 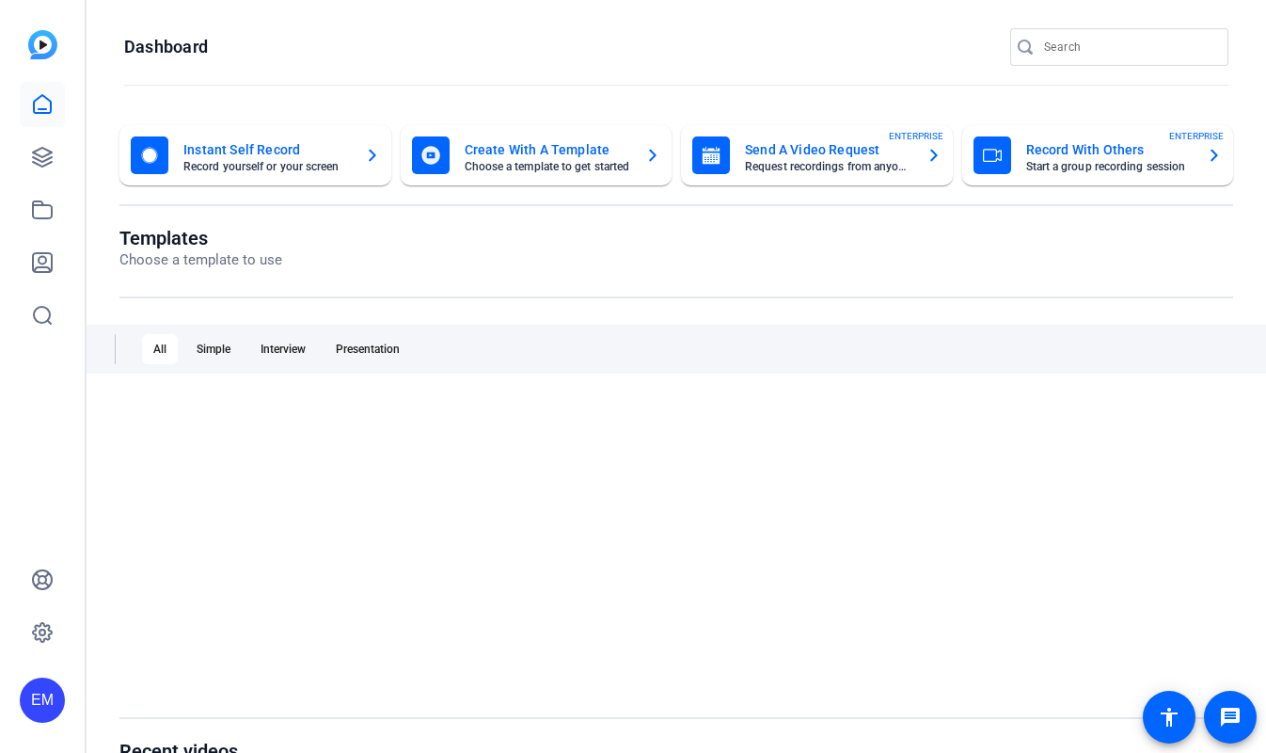 What do you see at coordinates (817, 155) in the screenshot?
I see `button: Send A Video RequestRequest recordings from anyone, anywhereENTERPRISE` at bounding box center [817, 155].